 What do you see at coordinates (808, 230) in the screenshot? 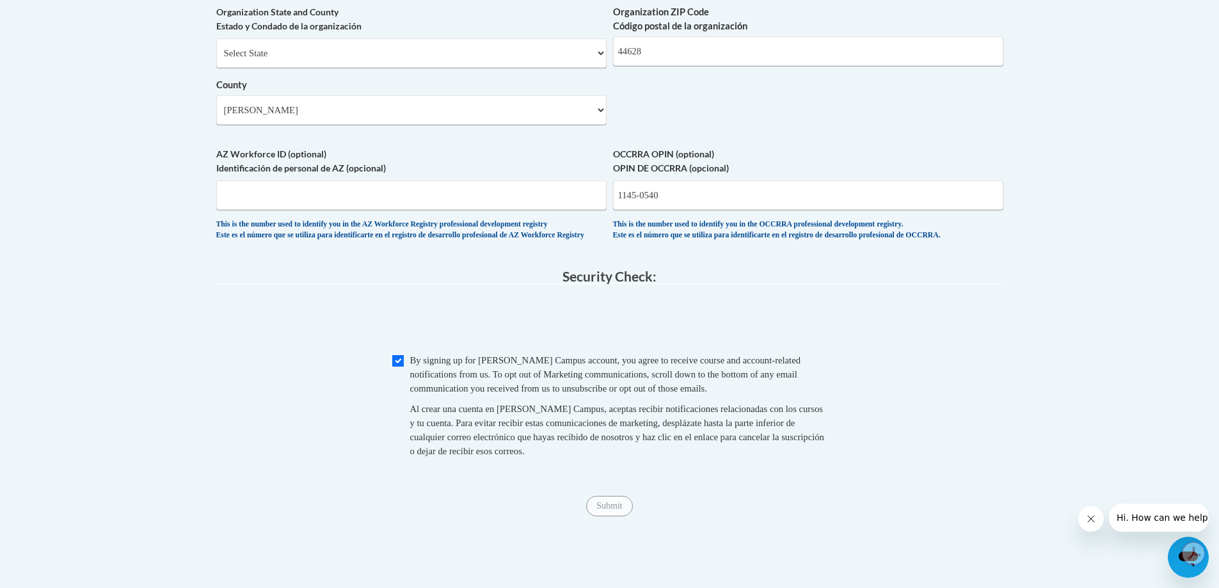
I see `div: This is the number used to identify you in the OCCRRA professional development registry. Este es ...` at bounding box center [808, 230].